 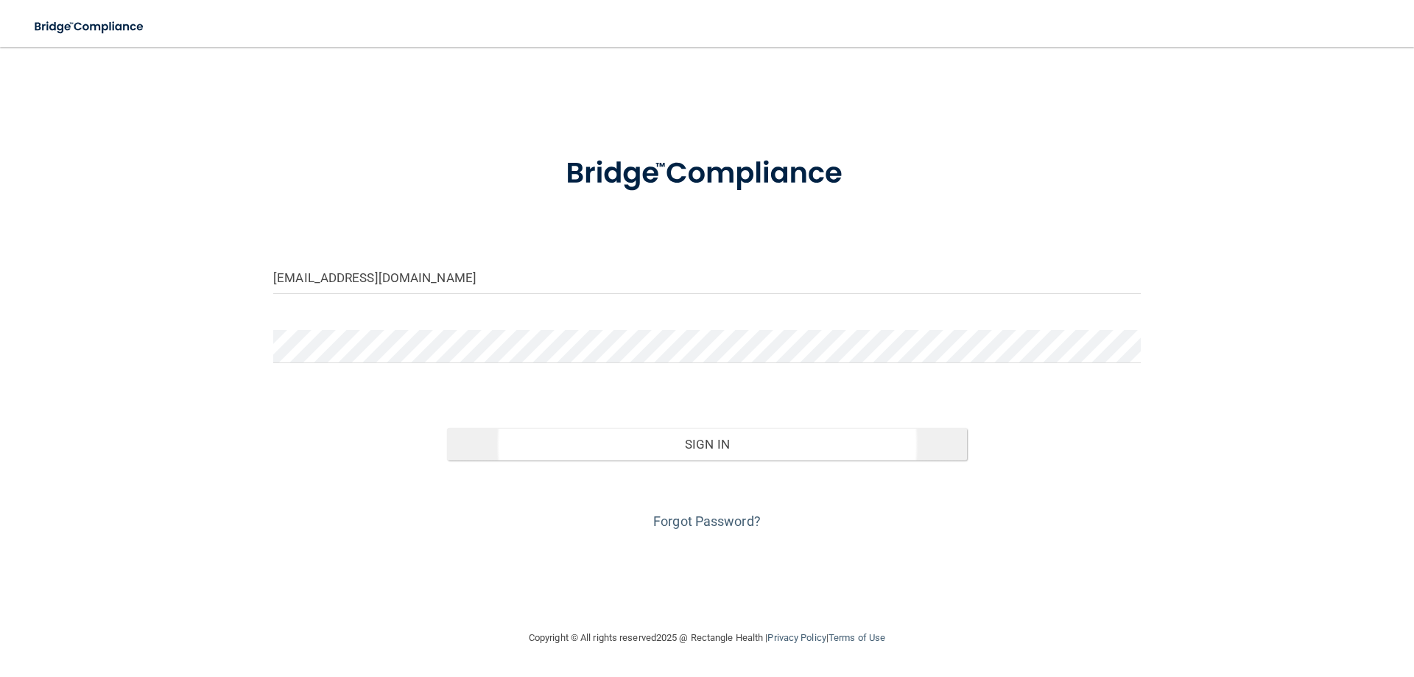 I want to click on button: Sign In, so click(x=707, y=444).